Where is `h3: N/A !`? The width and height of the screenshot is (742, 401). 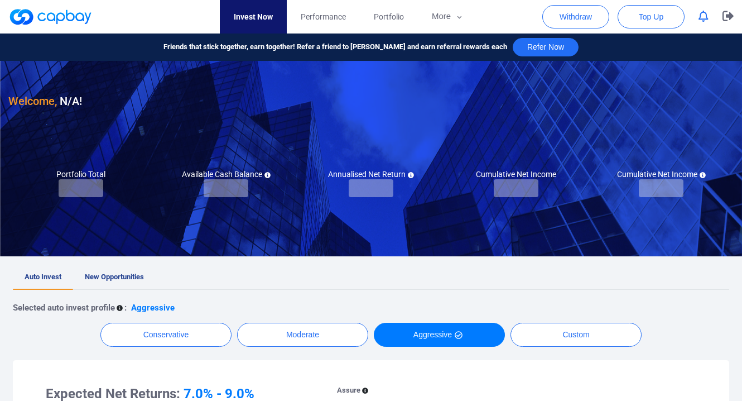
h3: N/A ! is located at coordinates (45, 101).